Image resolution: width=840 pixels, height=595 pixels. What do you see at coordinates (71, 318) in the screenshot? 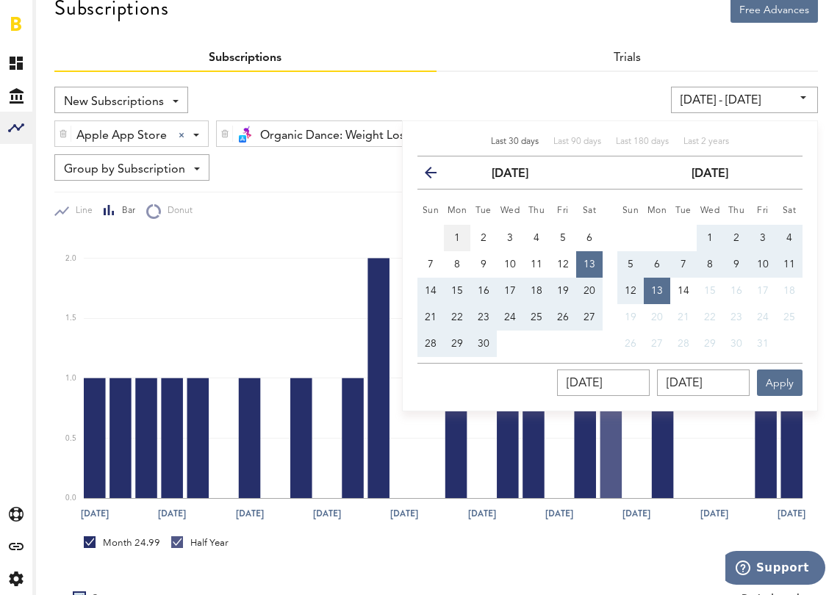
I see `text: 1.5` at bounding box center [71, 318].